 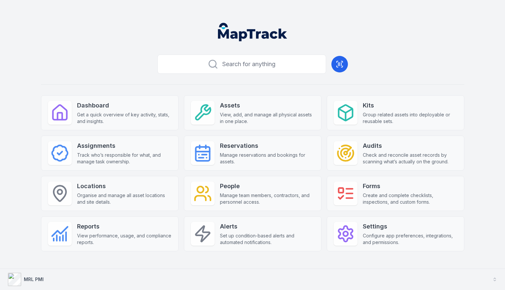 What do you see at coordinates (267, 186) in the screenshot?
I see `strong: People` at bounding box center [267, 186].